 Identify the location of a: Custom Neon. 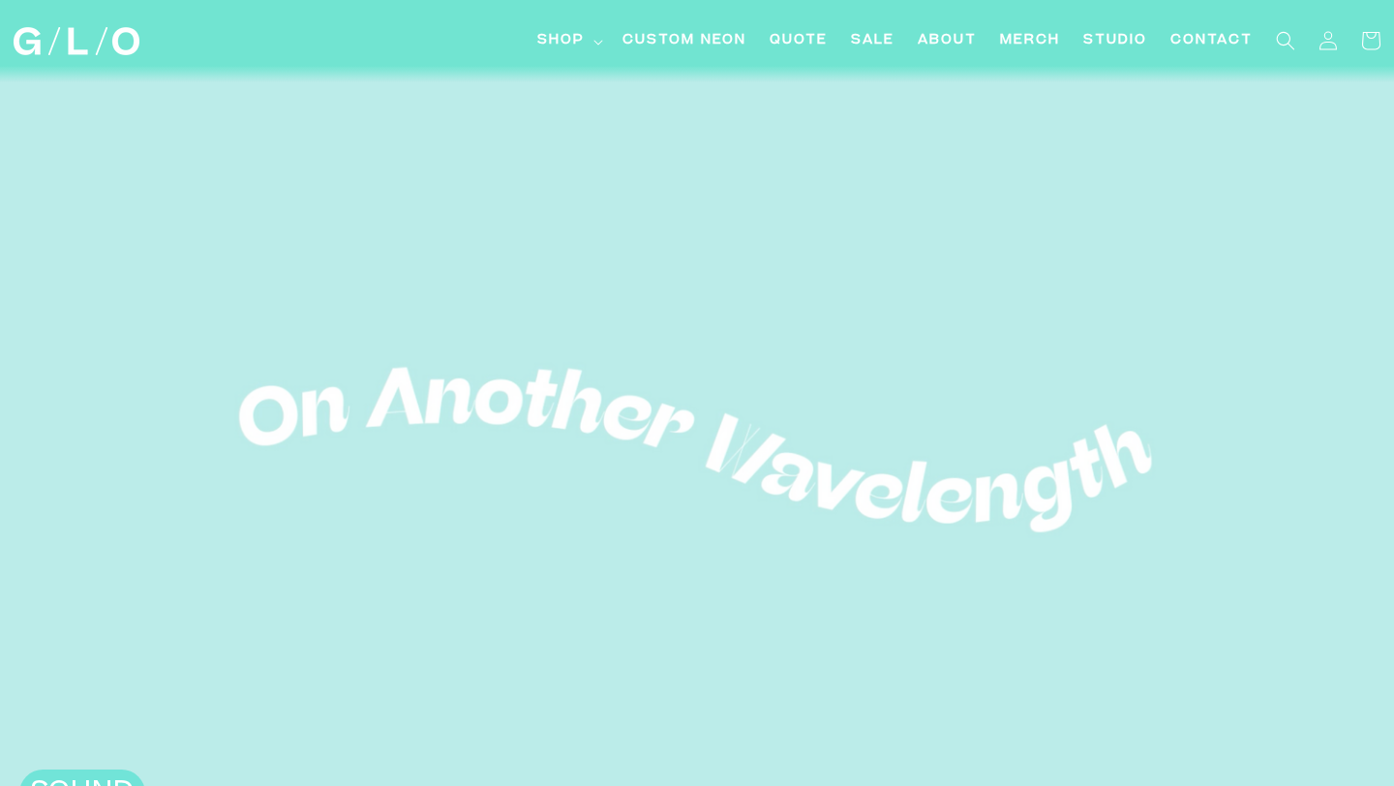
(685, 41).